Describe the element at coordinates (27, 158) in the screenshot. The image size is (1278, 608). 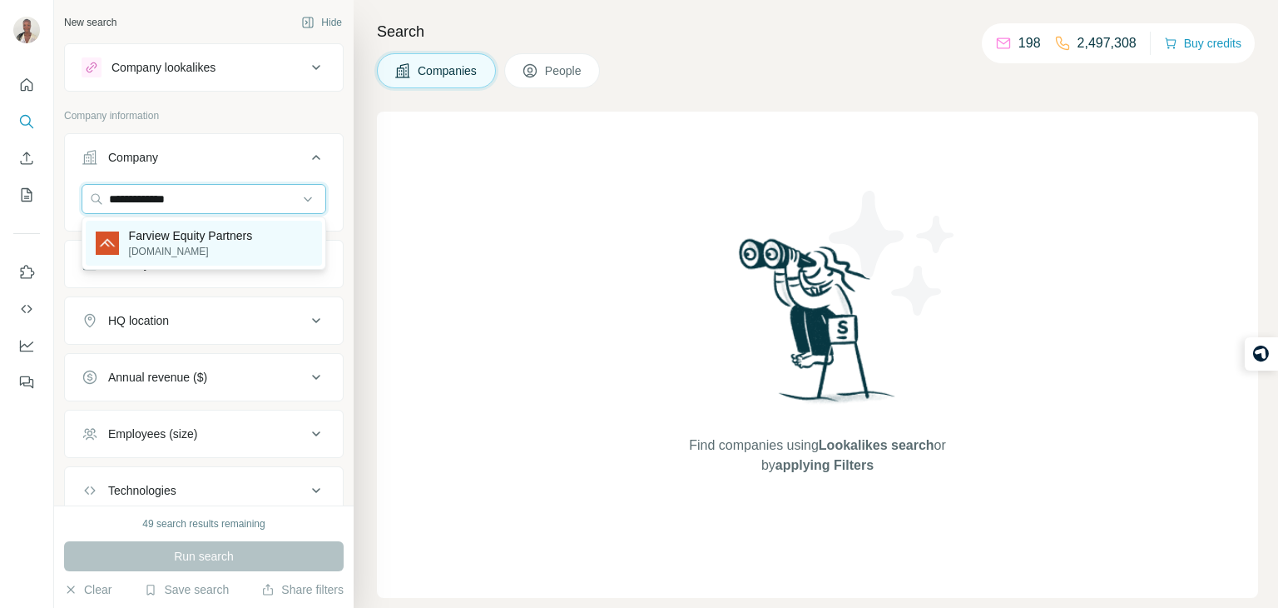
I see `button: Enrich CSV` at that location.